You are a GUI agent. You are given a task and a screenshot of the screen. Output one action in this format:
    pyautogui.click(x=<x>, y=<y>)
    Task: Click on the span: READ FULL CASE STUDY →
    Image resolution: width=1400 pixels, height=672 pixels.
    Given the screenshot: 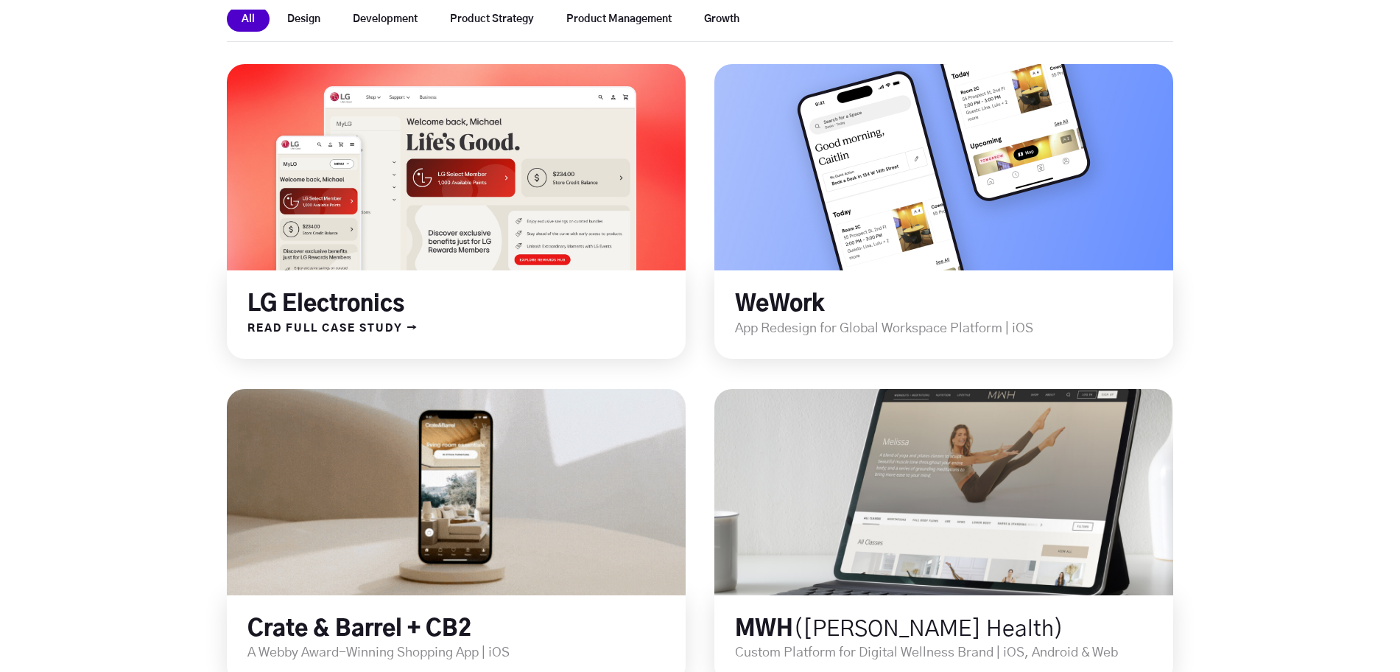 What is the action you would take?
    pyautogui.click(x=323, y=328)
    